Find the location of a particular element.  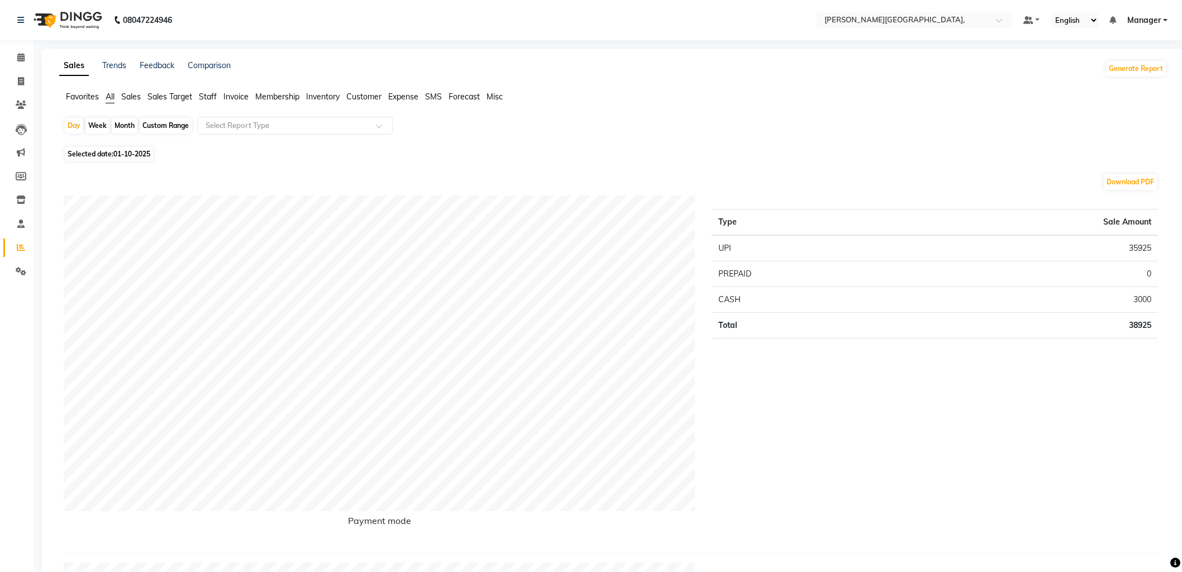

span: Sales Target is located at coordinates (170, 97).